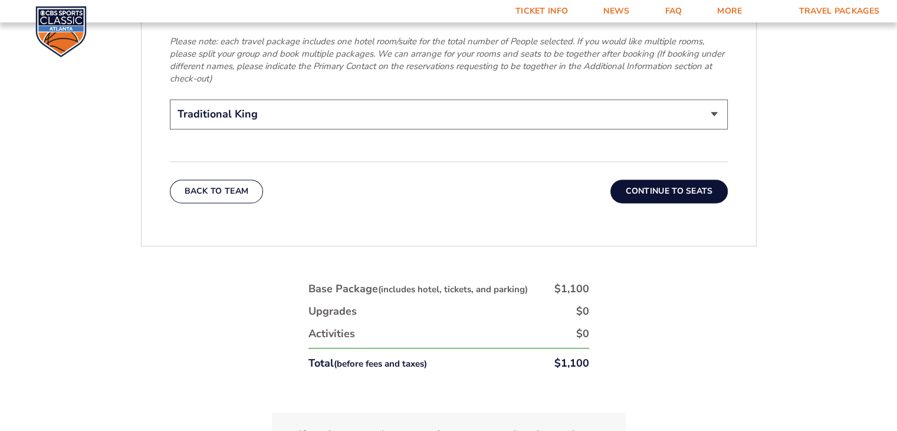 This screenshot has height=431, width=897. Describe the element at coordinates (333, 310) in the screenshot. I see `div: Upgrades` at that location.